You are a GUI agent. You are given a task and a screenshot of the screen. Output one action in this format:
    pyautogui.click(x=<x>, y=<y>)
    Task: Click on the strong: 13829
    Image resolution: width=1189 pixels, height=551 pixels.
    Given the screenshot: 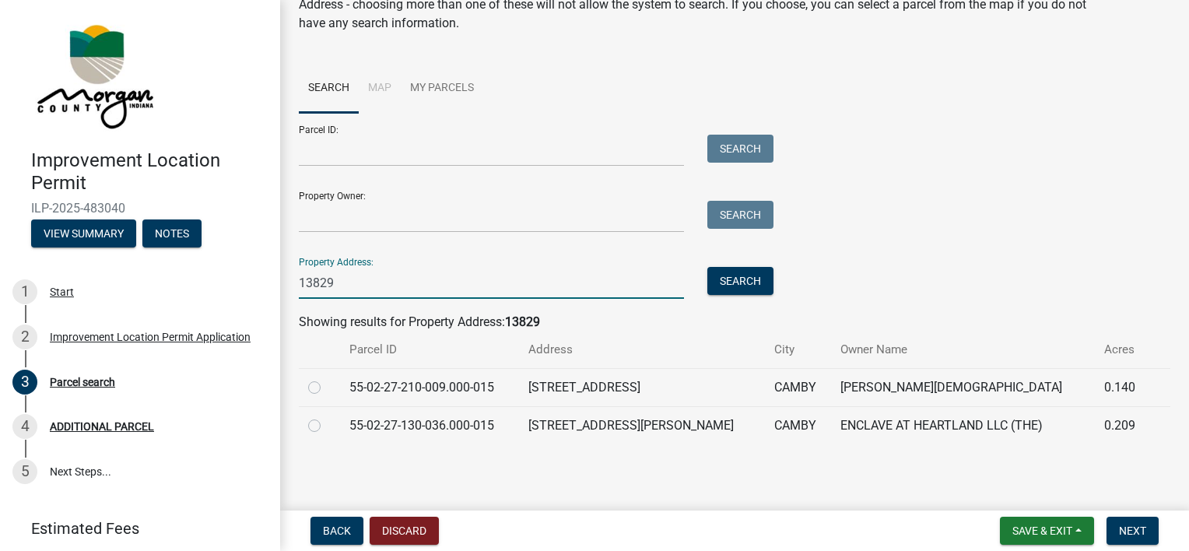 What is the action you would take?
    pyautogui.click(x=522, y=321)
    